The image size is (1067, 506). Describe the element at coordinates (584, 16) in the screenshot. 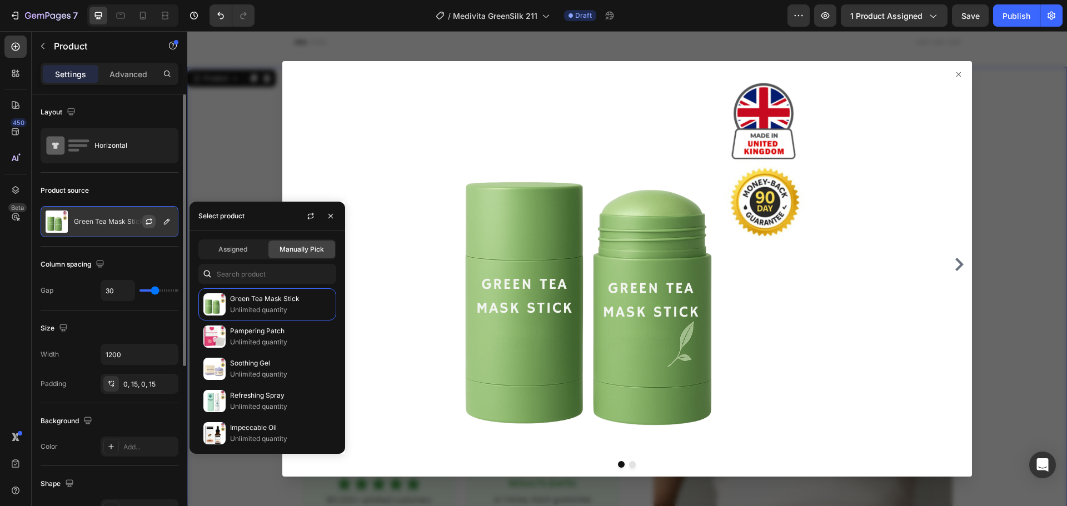

I see `span: Draft` at that location.